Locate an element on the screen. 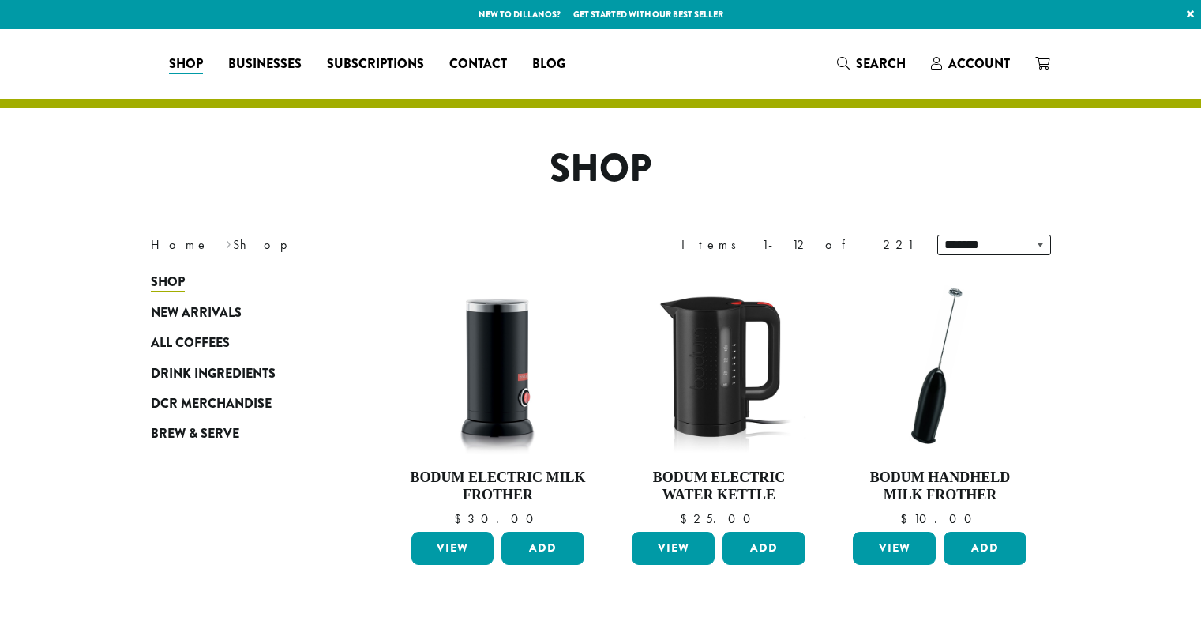 This screenshot has width=1201, height=625. a: Get started with our best seller is located at coordinates (648, 14).